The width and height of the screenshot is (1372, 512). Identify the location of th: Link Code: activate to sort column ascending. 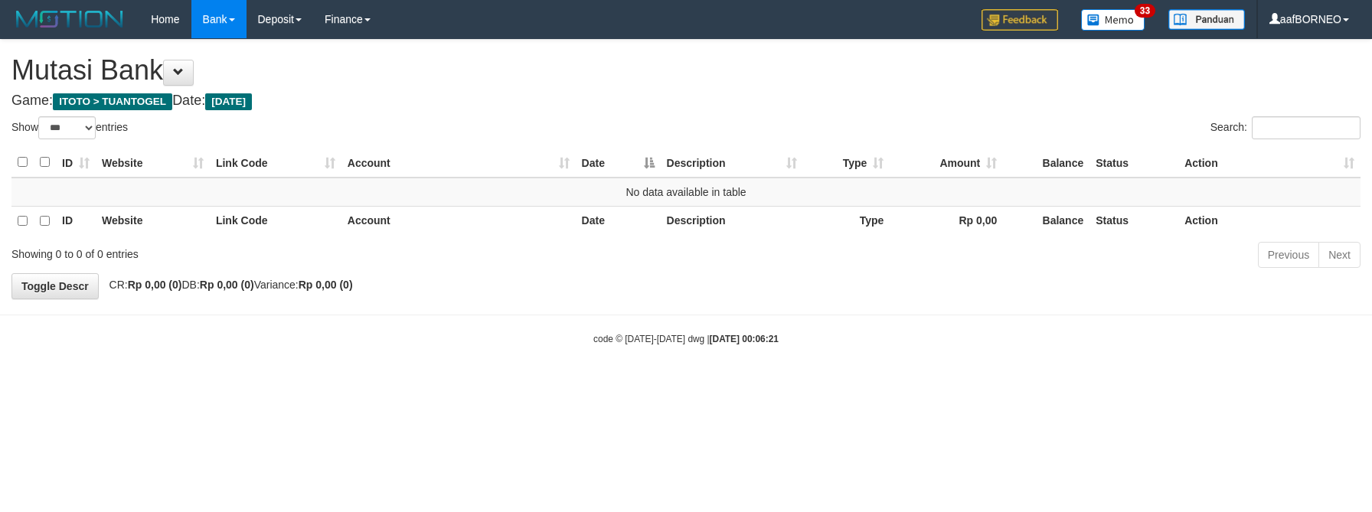
(276, 162).